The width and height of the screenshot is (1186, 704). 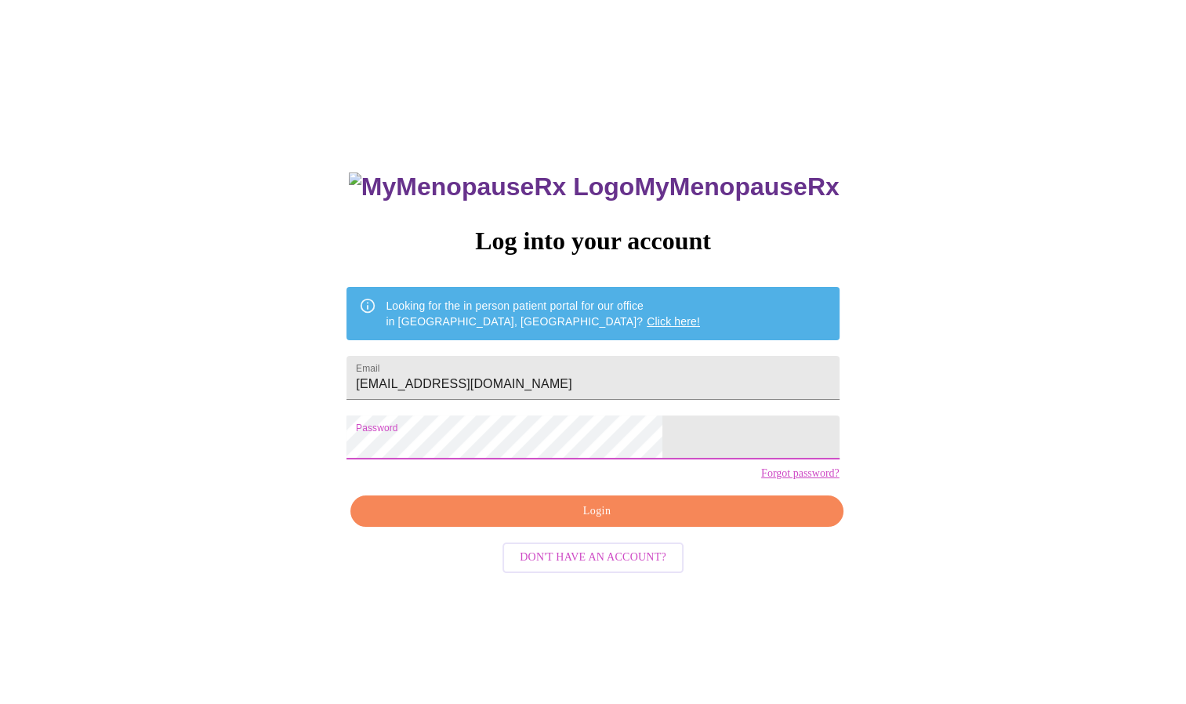 What do you see at coordinates (596, 511) in the screenshot?
I see `button: Login` at bounding box center [596, 511].